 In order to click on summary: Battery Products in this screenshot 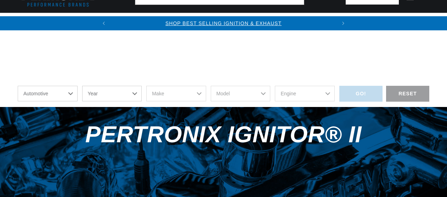, I will do `click(383, 21)`.